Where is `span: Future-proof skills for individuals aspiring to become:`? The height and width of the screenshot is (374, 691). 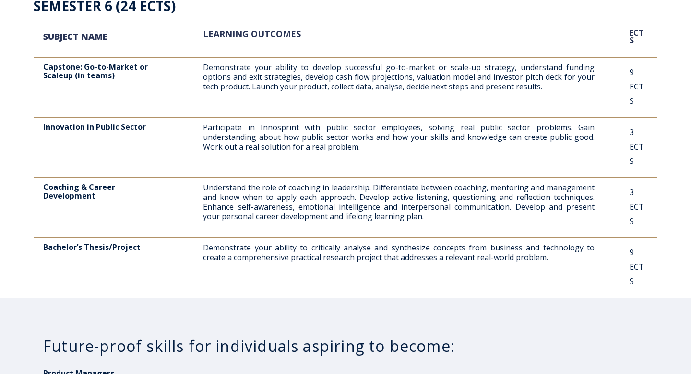 span: Future-proof skills for individuals aspiring to become: is located at coordinates (249, 345).